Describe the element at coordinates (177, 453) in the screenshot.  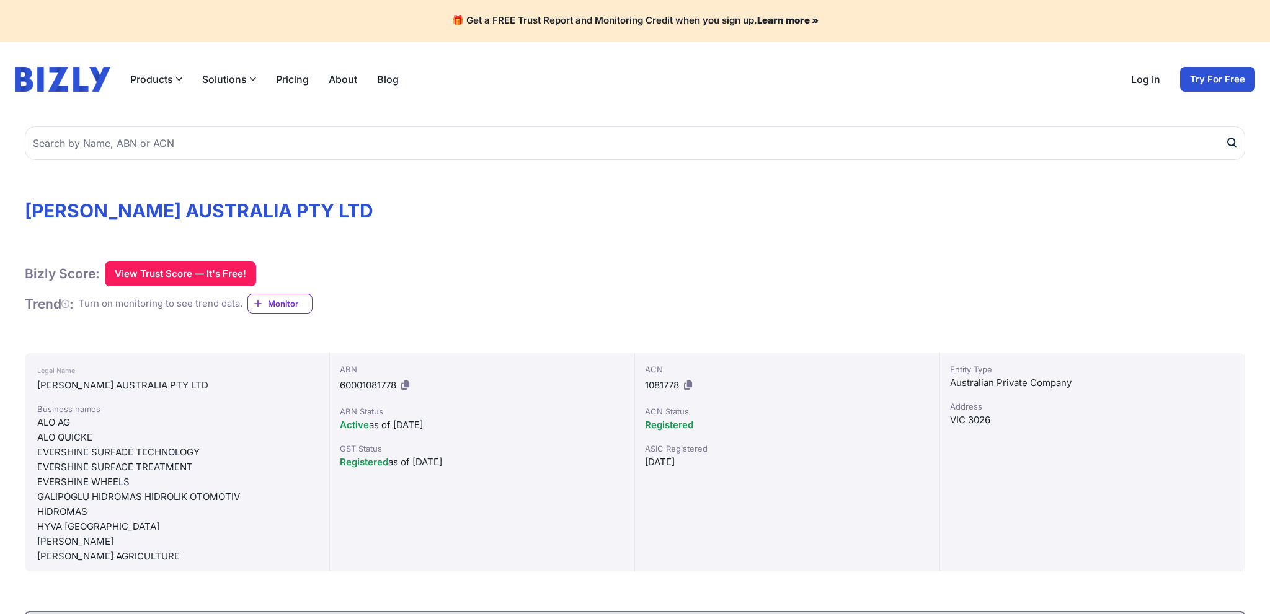
I see `div: EVERSHINE SURFACE TECHNOLOGY` at that location.